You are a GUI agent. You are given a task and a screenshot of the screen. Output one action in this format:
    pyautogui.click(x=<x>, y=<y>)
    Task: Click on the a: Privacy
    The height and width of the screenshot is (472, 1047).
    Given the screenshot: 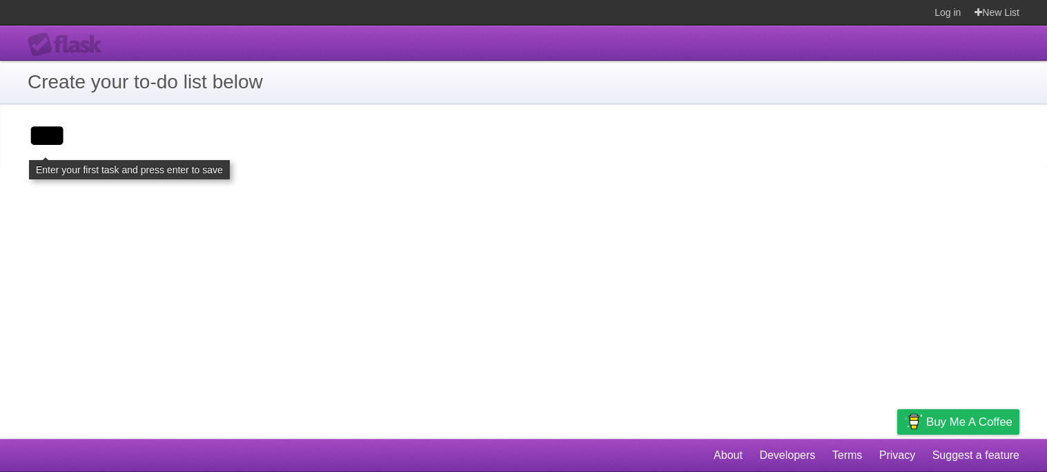 What is the action you would take?
    pyautogui.click(x=897, y=455)
    